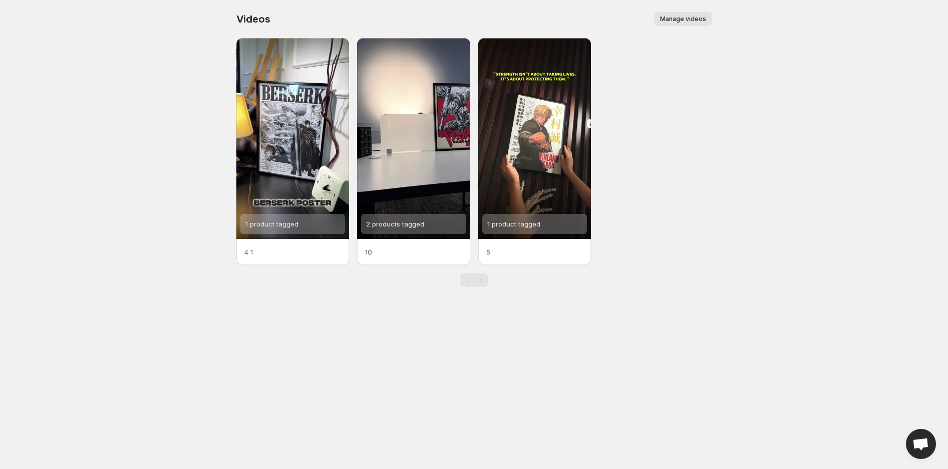 This screenshot has width=948, height=469. What do you see at coordinates (253, 19) in the screenshot?
I see `span: Videos` at bounding box center [253, 19].